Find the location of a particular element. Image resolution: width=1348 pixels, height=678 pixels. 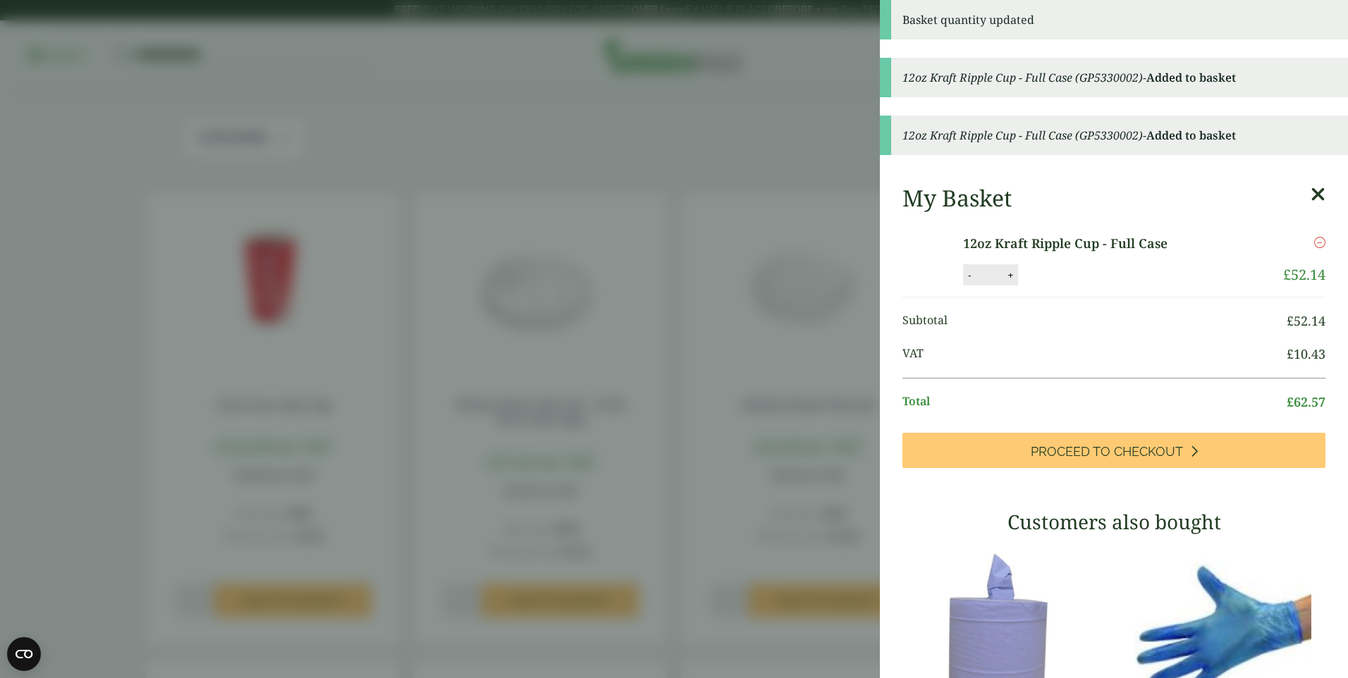

span: Total is located at coordinates (1094, 402).